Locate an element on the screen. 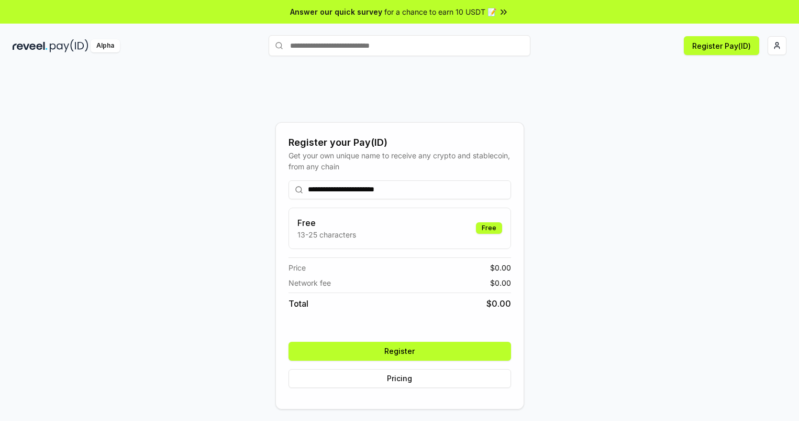 This screenshot has height=421, width=799. button: Register is located at coordinates (400, 351).